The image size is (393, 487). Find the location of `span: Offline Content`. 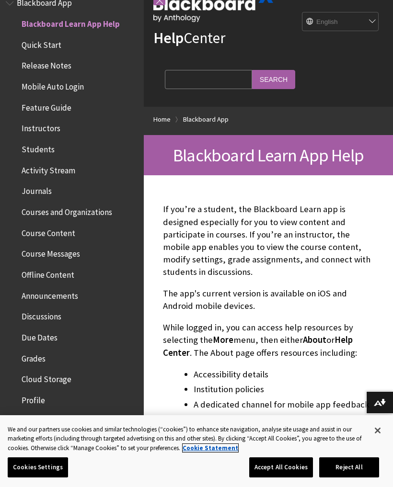

span: Offline Content is located at coordinates (48, 273).